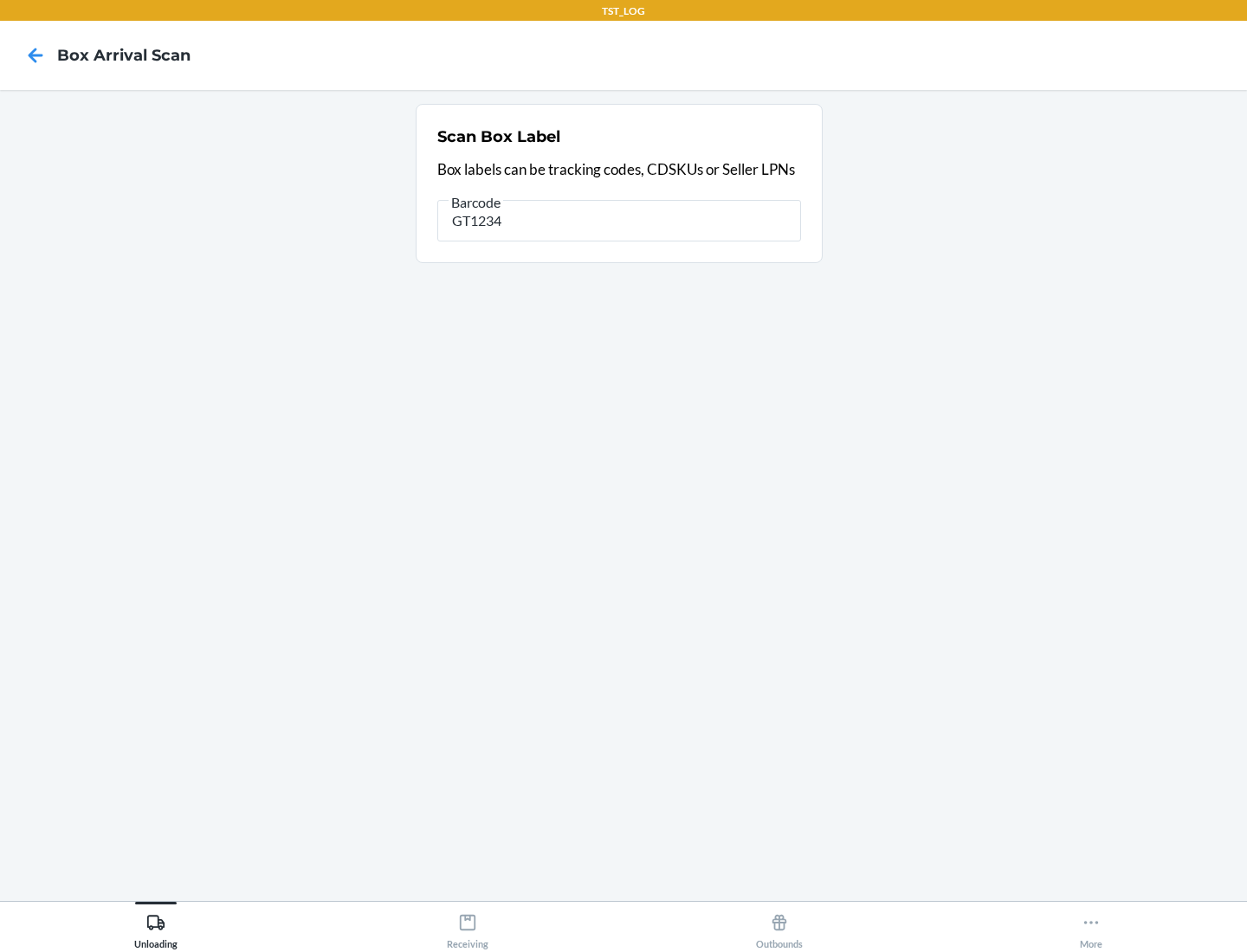  I want to click on div: More, so click(1091, 928).